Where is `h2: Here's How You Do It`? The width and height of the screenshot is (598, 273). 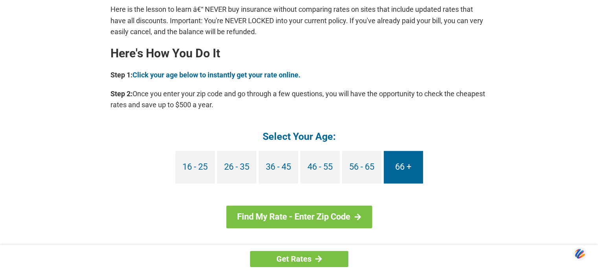 h2: Here's How You Do It is located at coordinates (299, 53).